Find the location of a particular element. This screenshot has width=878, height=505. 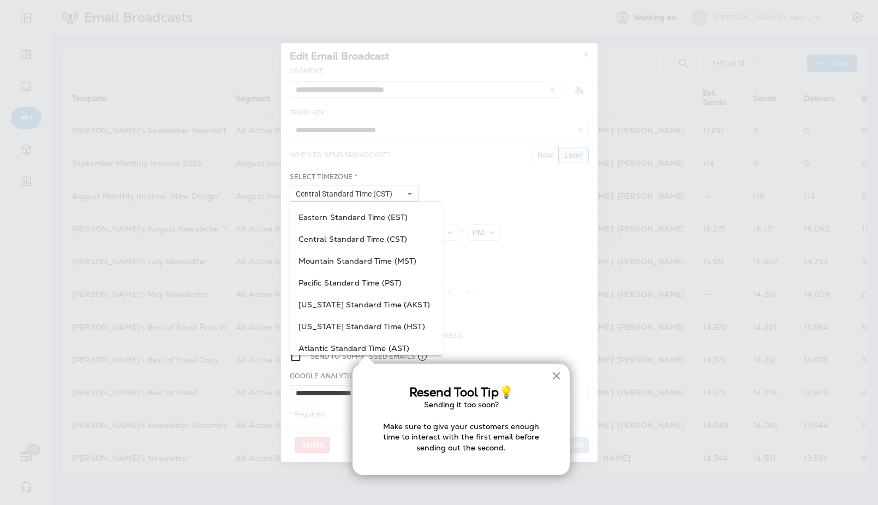

span: Pacific Standard Time (PST) is located at coordinates (366, 283).